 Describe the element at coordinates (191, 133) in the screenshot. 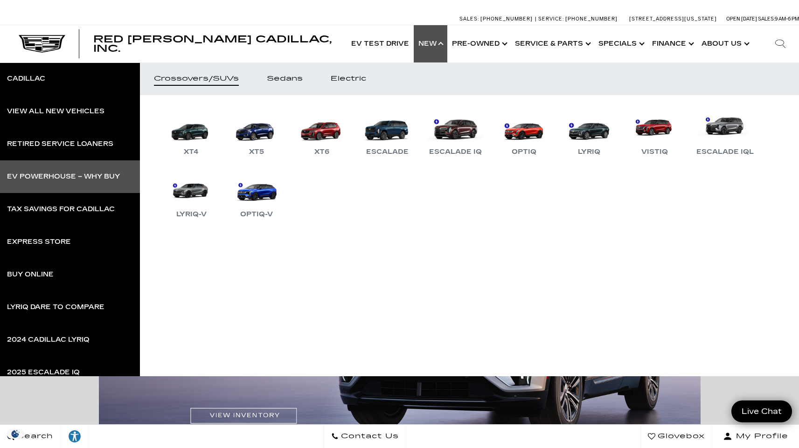

I see `a: XT4` at that location.